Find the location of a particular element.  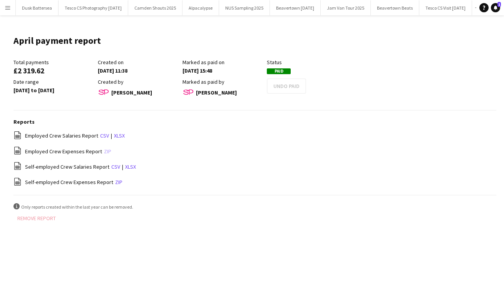

h1: April payment report is located at coordinates (57, 41).